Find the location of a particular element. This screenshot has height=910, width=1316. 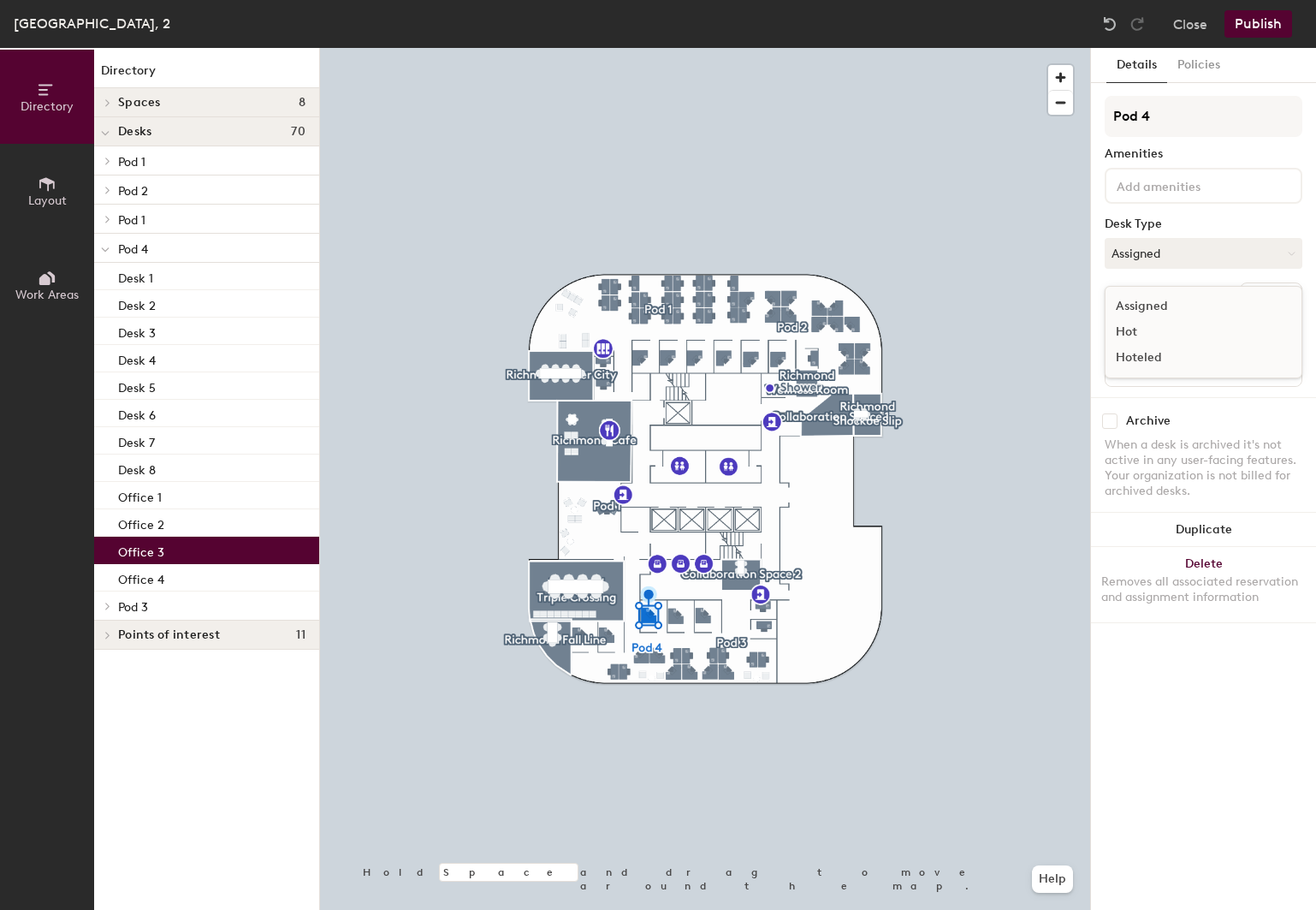

p: Desk 2 is located at coordinates (137, 303).